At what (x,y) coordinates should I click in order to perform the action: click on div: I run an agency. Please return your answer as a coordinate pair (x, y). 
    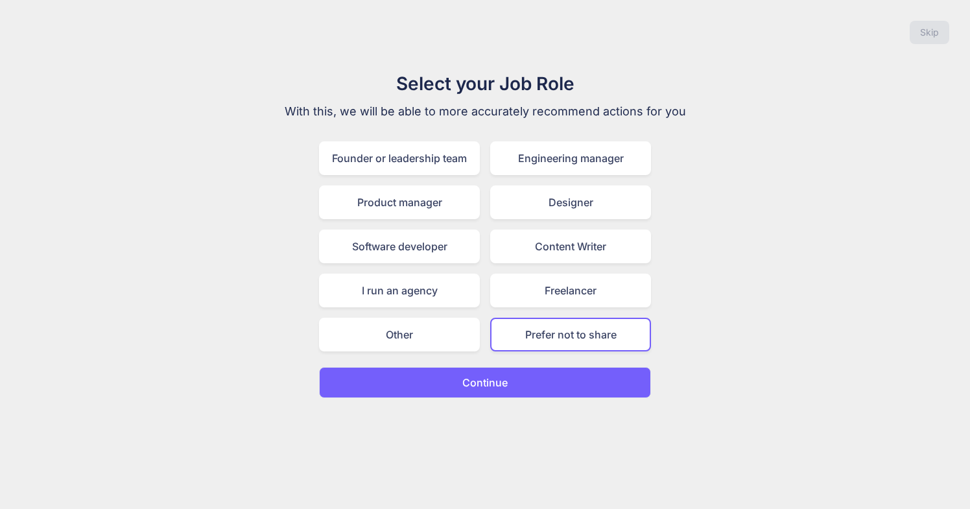
    Looking at the image, I should click on (399, 291).